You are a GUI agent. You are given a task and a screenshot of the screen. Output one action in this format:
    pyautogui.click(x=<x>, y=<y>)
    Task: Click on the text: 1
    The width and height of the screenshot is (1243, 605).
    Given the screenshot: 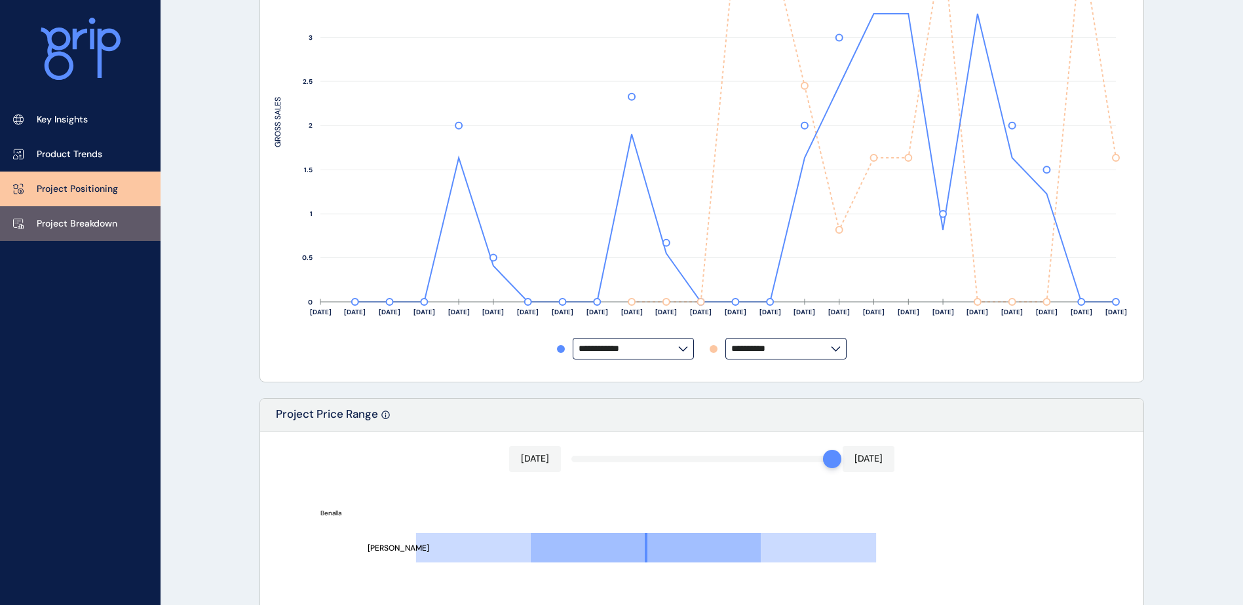 What is the action you would take?
    pyautogui.click(x=311, y=214)
    